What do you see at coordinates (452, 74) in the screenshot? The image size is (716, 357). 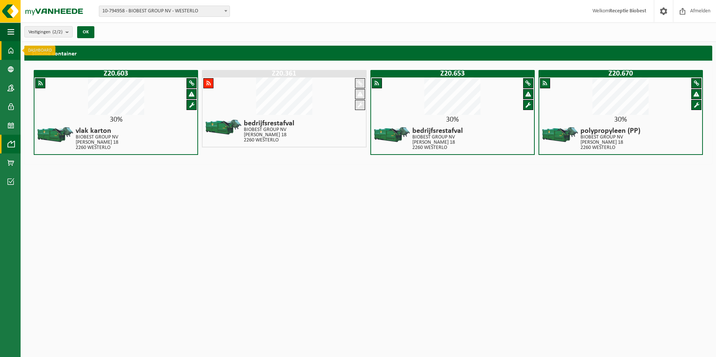 I see `h1: Z20.653` at bounding box center [452, 74].